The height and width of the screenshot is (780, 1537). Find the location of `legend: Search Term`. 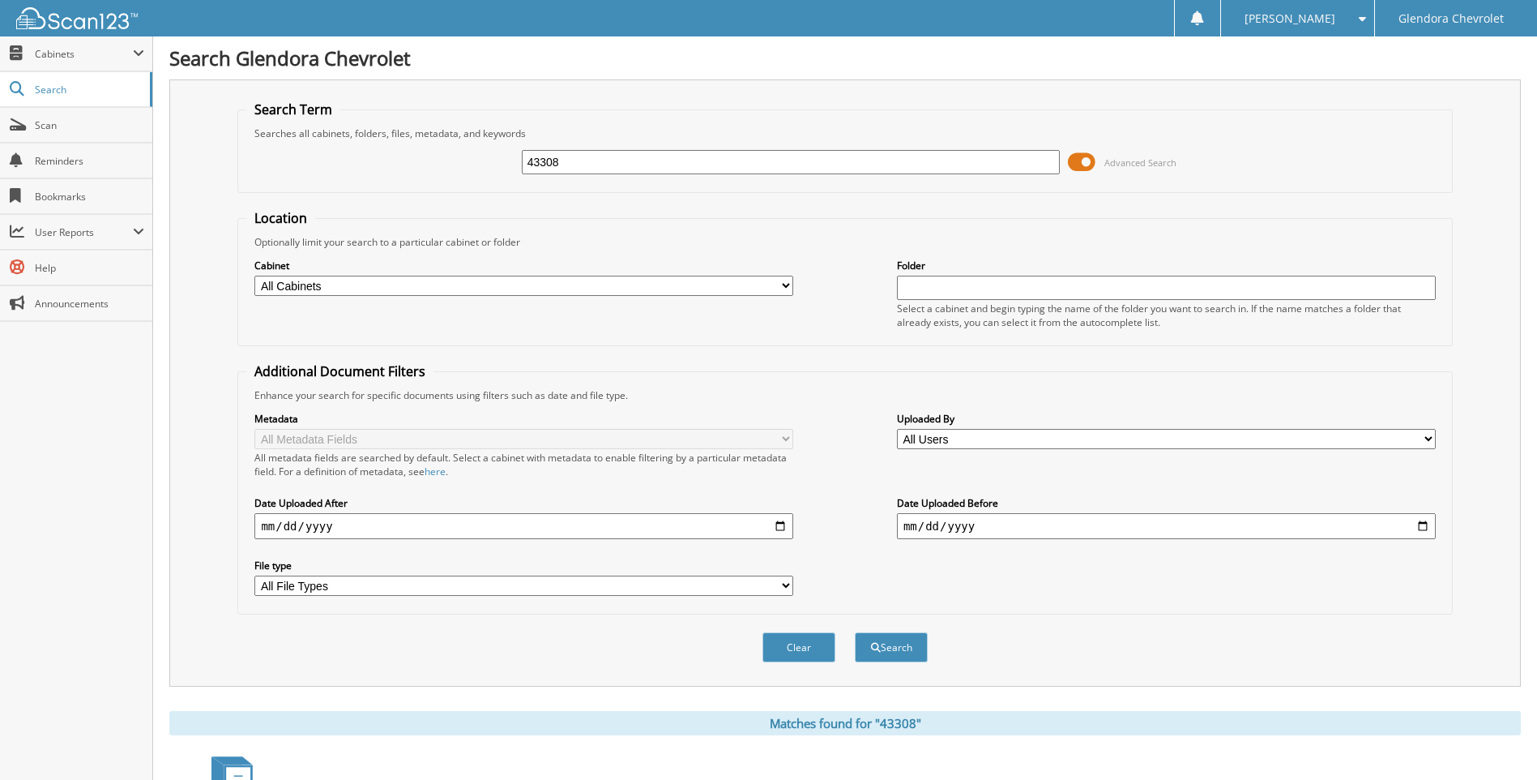

legend: Search Term is located at coordinates (293, 109).